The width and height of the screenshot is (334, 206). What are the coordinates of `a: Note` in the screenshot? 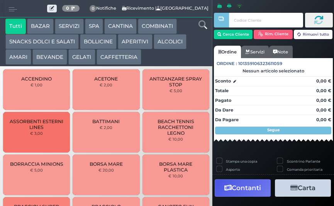 It's located at (280, 52).